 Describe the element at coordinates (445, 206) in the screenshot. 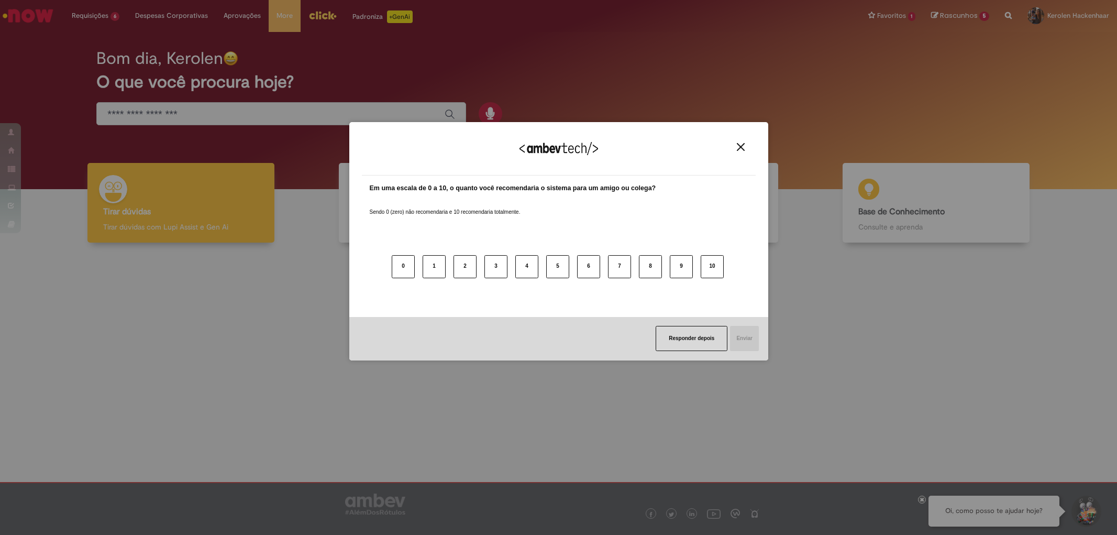

I see `label: Sendo 0 (zero) não recomendaria e 10 recomendaria totalmente.` at that location.